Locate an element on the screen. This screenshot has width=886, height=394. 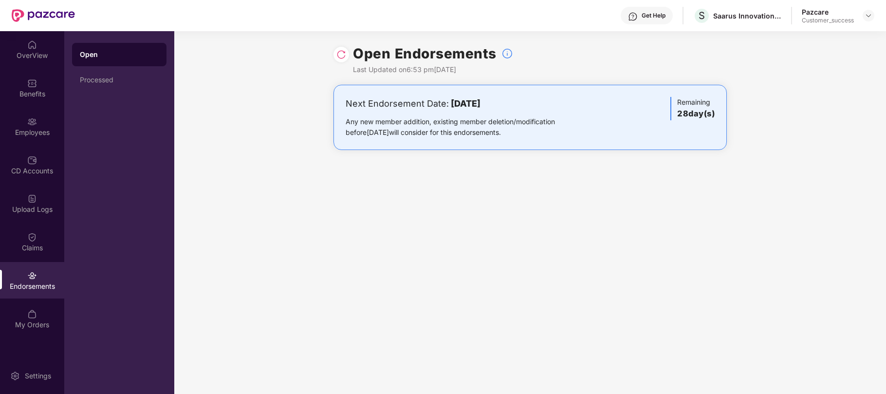
img: svg+xml;base64,PHN2ZyBpZD0iU2V0dGluZy0yMHgyMCIgeG1sbnM9Imh0dHA6Ly93d3cudzMub3JnLzIwMDAvc3ZnIiB3aW... is located at coordinates (15, 376).